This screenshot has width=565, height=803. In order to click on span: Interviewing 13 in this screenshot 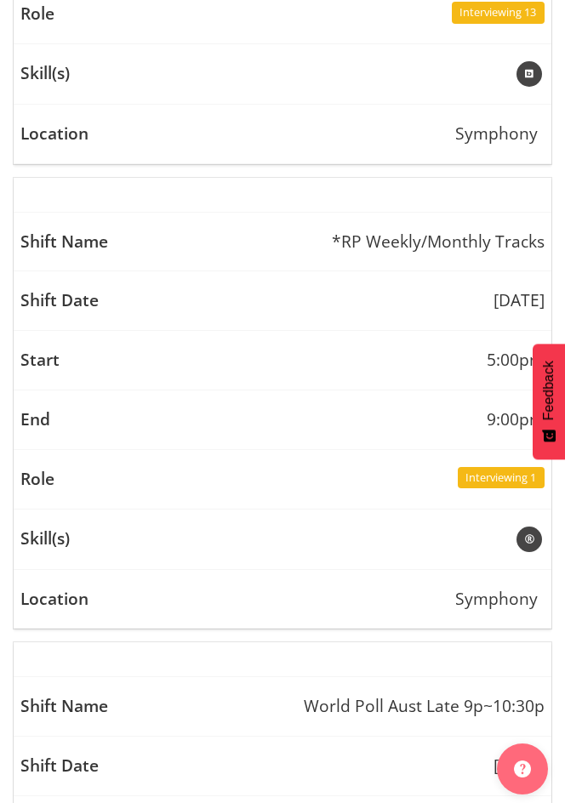, I will do `click(498, 12)`.